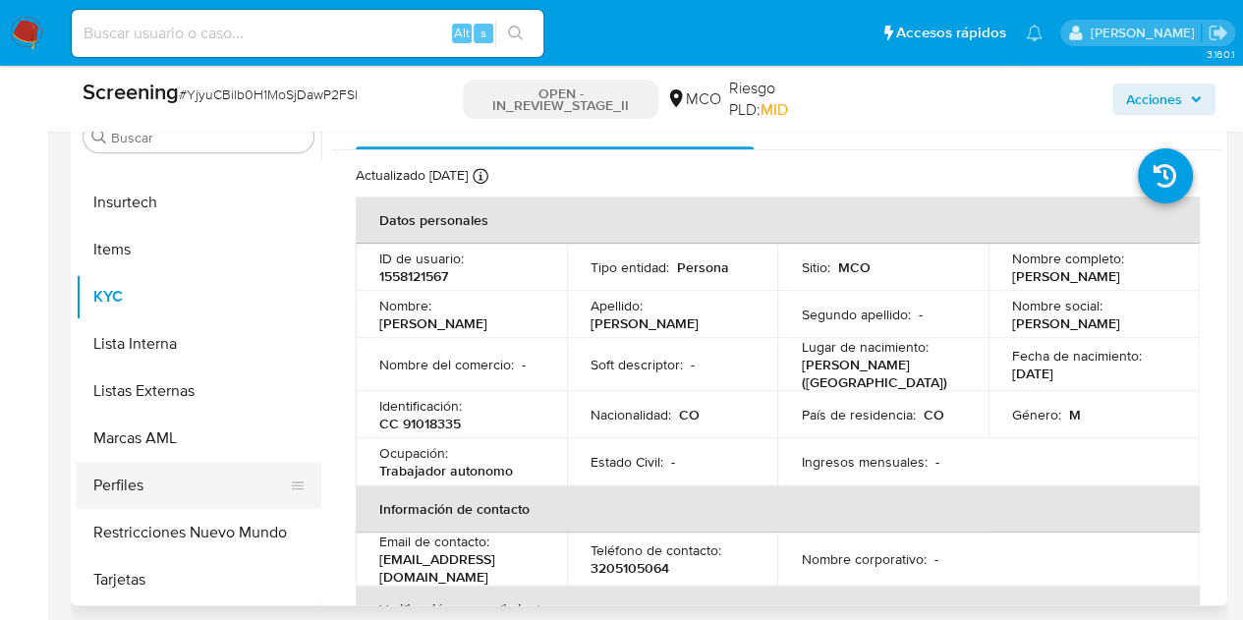  Describe the element at coordinates (99, 137) in the screenshot. I see `button: Buscar` at that location.